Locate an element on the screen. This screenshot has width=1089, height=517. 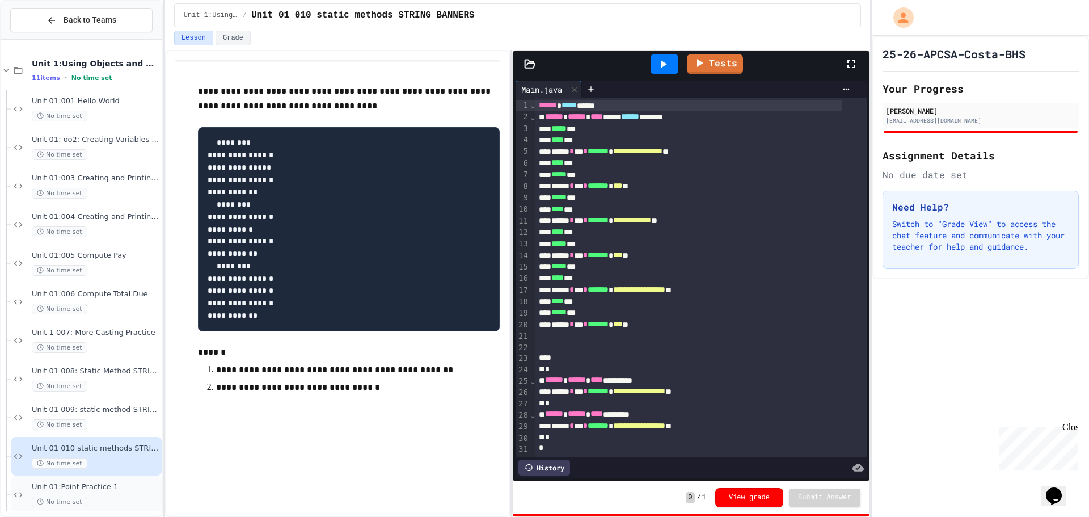
div: 32 is located at coordinates (523, 461).